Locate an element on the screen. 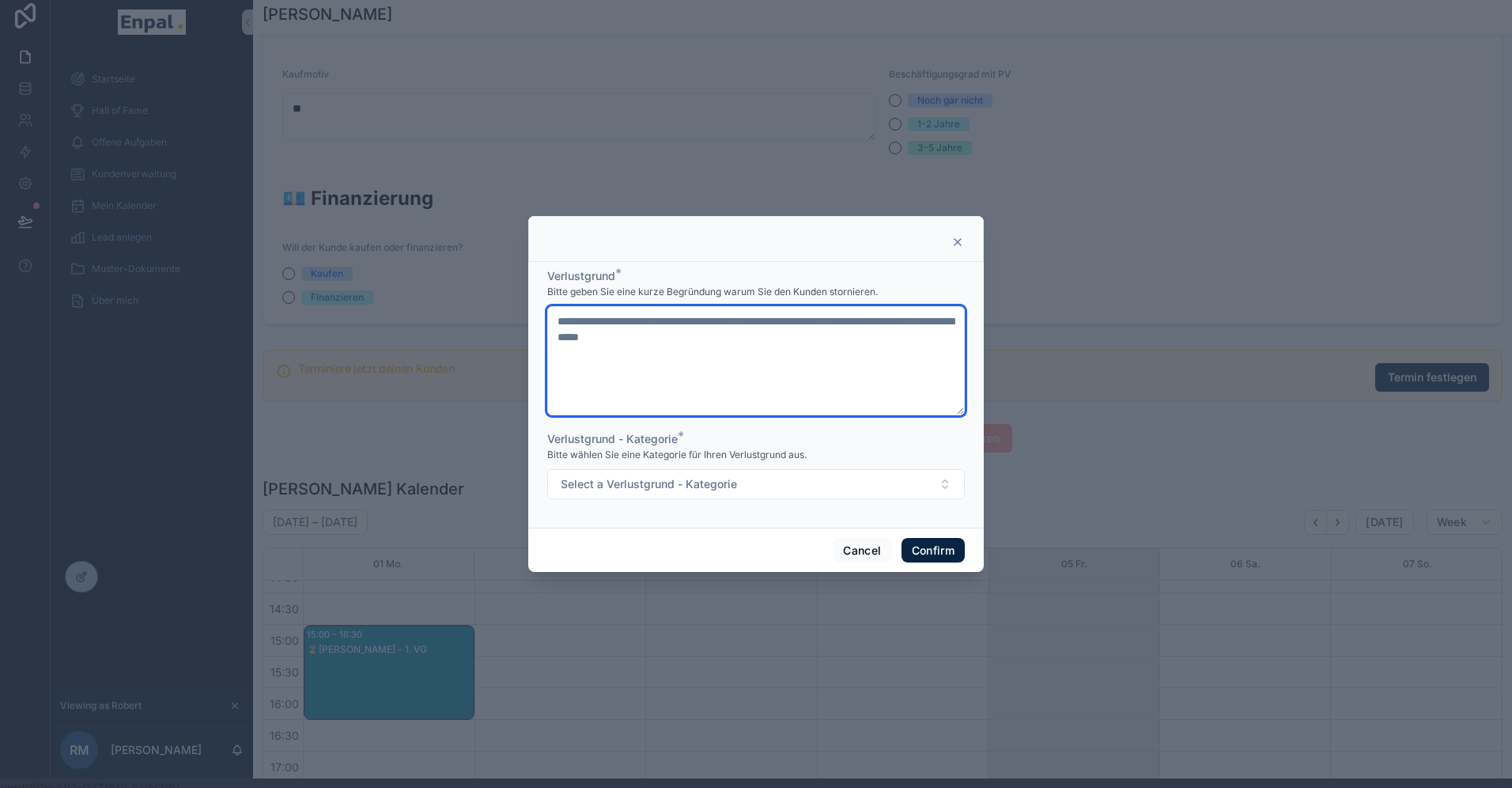 The image size is (1512, 788). span: Verlustgrund - Kategorie is located at coordinates (612, 438).